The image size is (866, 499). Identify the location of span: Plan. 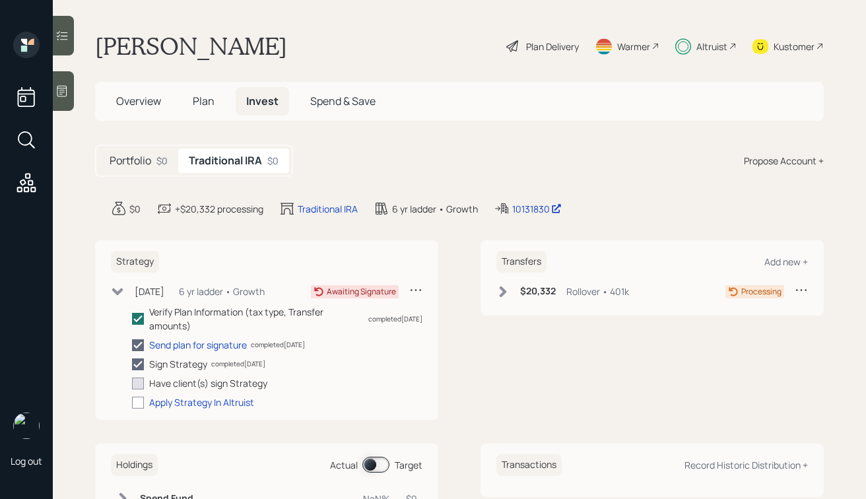
(203, 101).